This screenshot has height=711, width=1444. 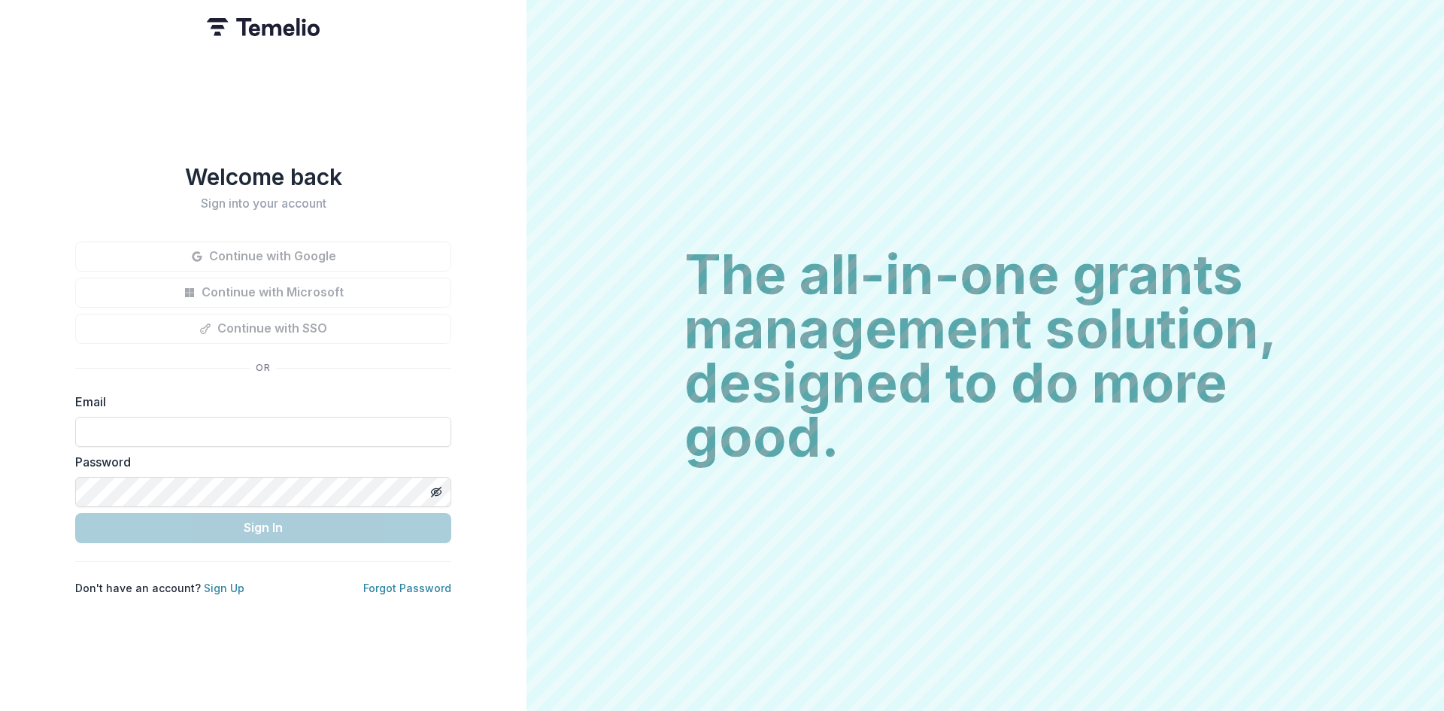 What do you see at coordinates (263, 528) in the screenshot?
I see `button: Sign In` at bounding box center [263, 528].